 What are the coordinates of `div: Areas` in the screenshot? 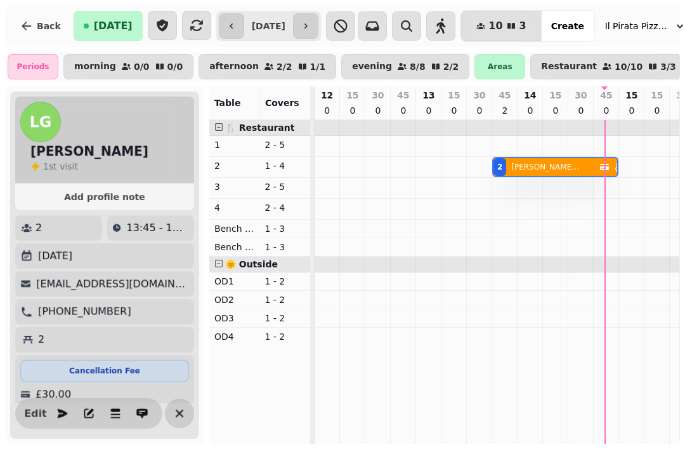 It's located at (500, 67).